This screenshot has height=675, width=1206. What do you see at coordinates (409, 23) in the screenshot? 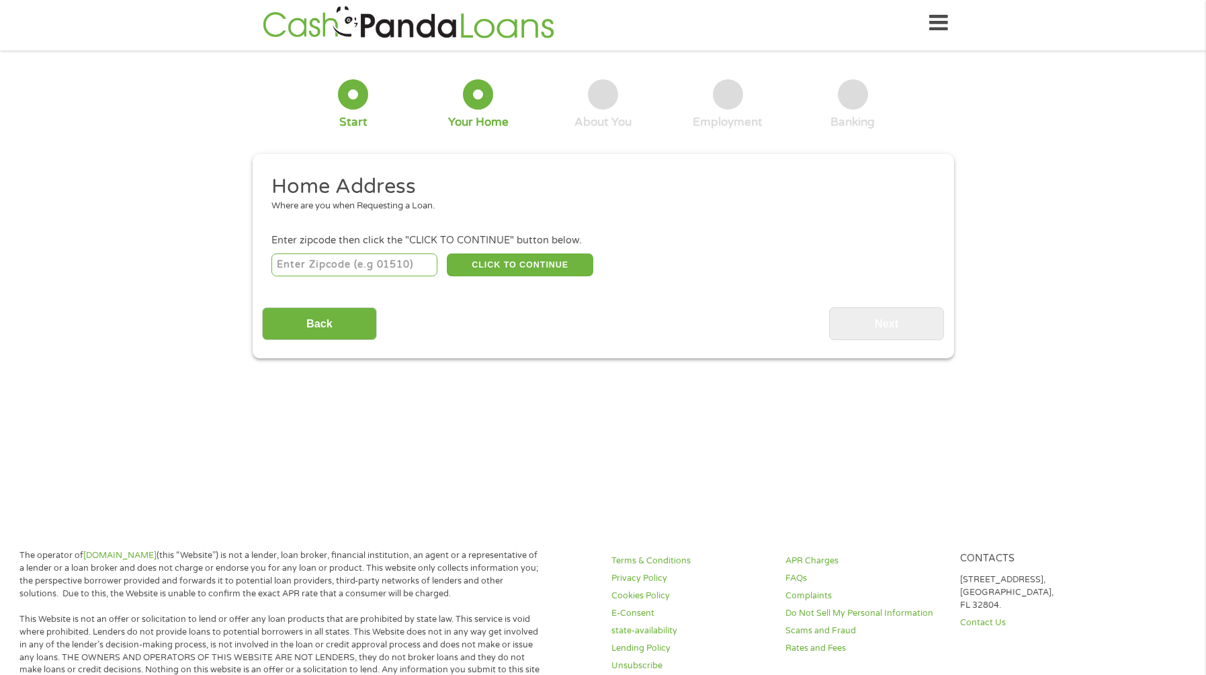
I see `img: GetLoanNow Logo` at bounding box center [409, 23].